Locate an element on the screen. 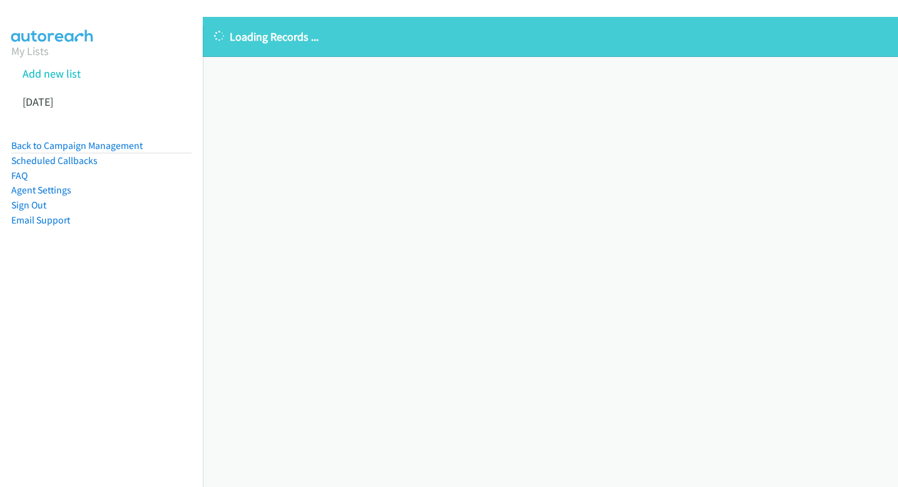 The image size is (898, 487). a: Email Support is located at coordinates (41, 220).